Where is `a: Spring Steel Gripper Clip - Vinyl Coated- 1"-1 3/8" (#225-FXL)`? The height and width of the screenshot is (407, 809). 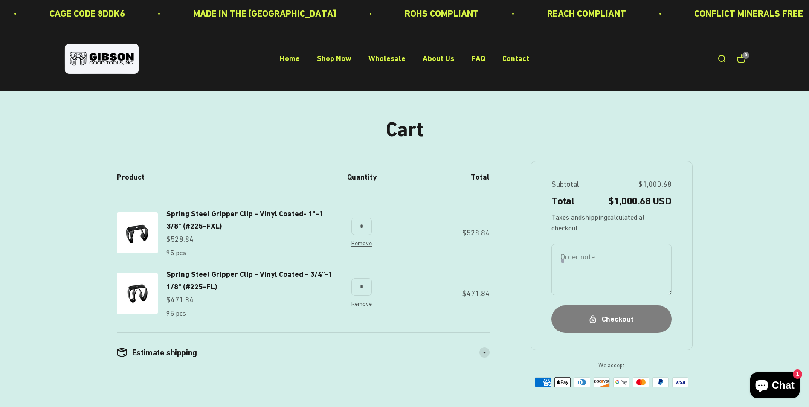 a: Spring Steel Gripper Clip - Vinyl Coated- 1"-1 3/8" (#225-FXL) is located at coordinates (250, 220).